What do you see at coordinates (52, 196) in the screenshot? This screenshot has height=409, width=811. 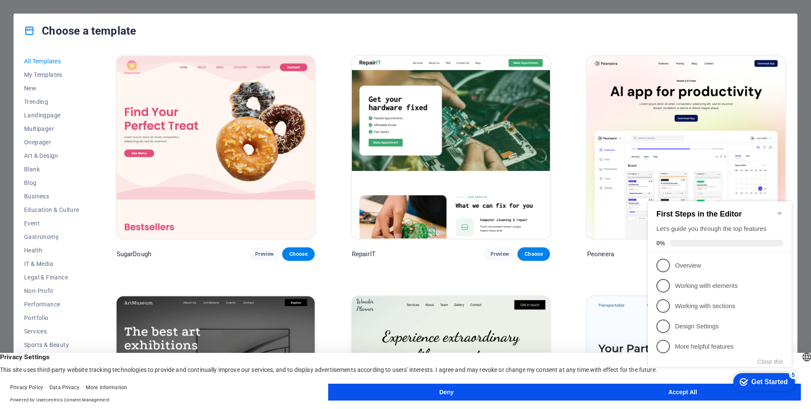 I see `span: Business` at bounding box center [52, 196].